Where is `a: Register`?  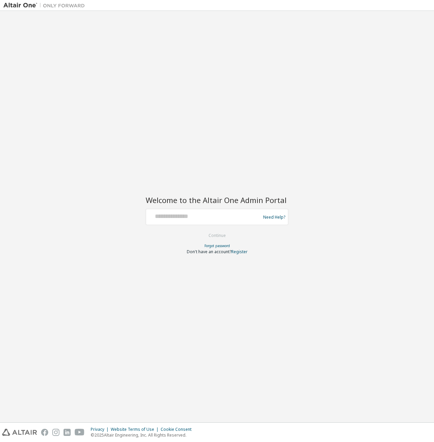
a: Register is located at coordinates (239, 252).